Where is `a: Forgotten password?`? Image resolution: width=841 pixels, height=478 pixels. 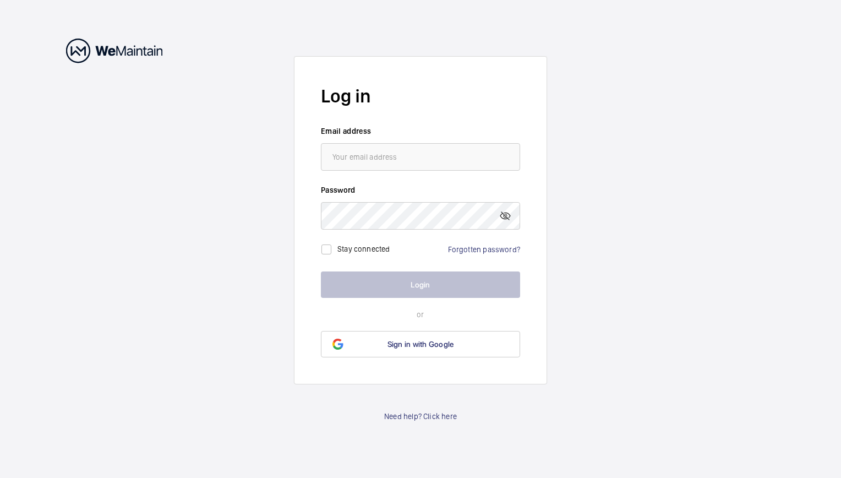
a: Forgotten password? is located at coordinates (484, 249).